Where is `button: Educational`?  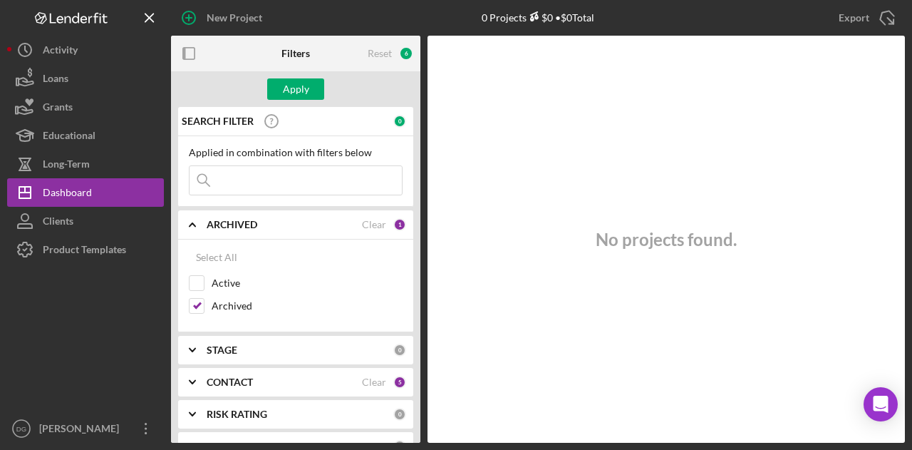
button: Educational is located at coordinates (86, 135).